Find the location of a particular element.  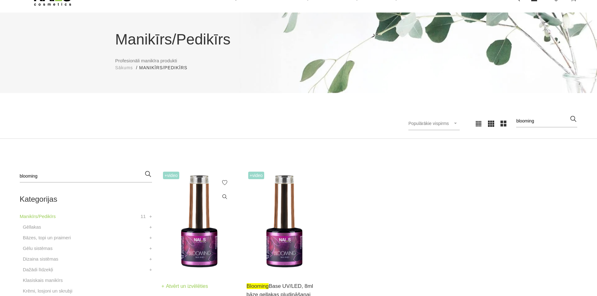

span: 11 is located at coordinates (143, 216).